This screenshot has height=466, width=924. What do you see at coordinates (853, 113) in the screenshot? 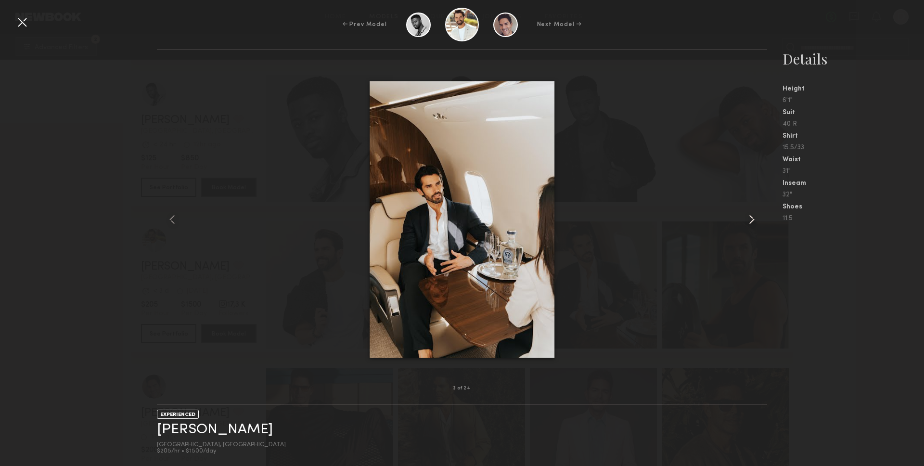
I see `div: Suit` at bounding box center [853, 113].